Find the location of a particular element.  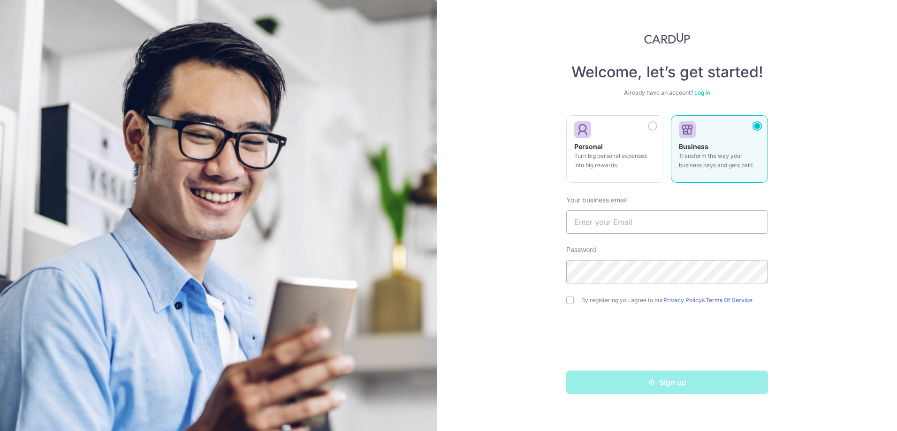

label: Your business email is located at coordinates (596, 200).